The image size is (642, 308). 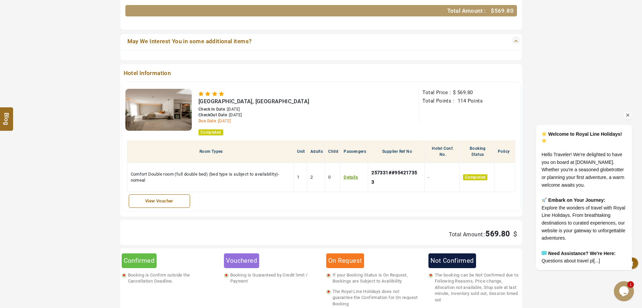 What do you see at coordinates (470, 101) in the screenshot?
I see `span: 114 Points` at bounding box center [470, 101].